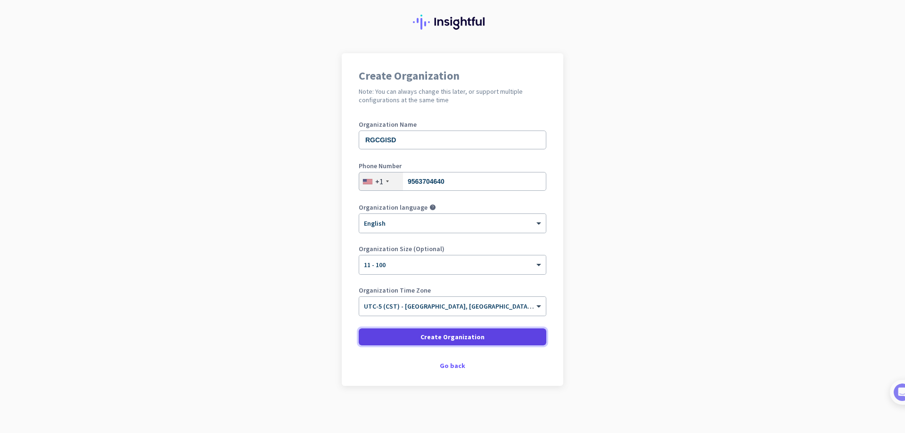 This screenshot has height=433, width=905. I want to click on input: What is the name of your organization?, so click(452, 140).